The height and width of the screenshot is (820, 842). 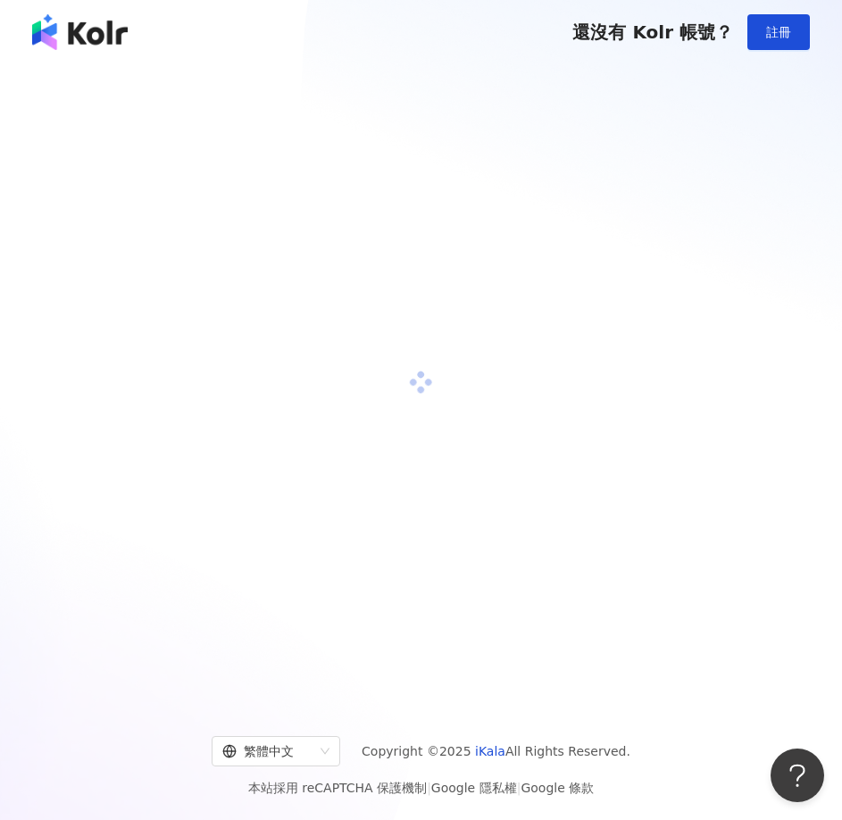 What do you see at coordinates (779, 32) in the screenshot?
I see `span: 註冊` at bounding box center [779, 32].